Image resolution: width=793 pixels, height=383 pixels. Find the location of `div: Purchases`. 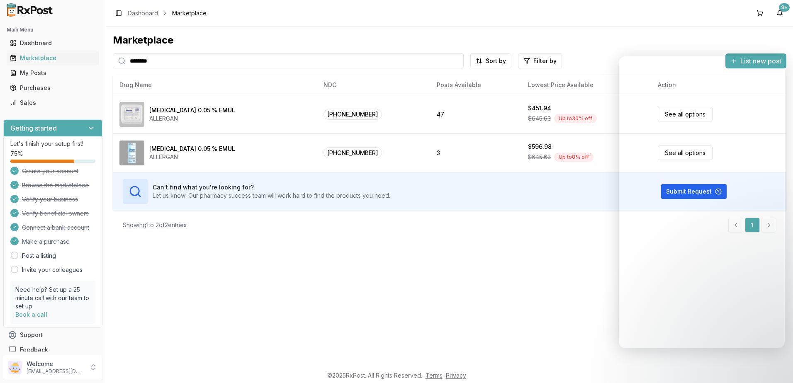

div: Purchases is located at coordinates (53, 88).